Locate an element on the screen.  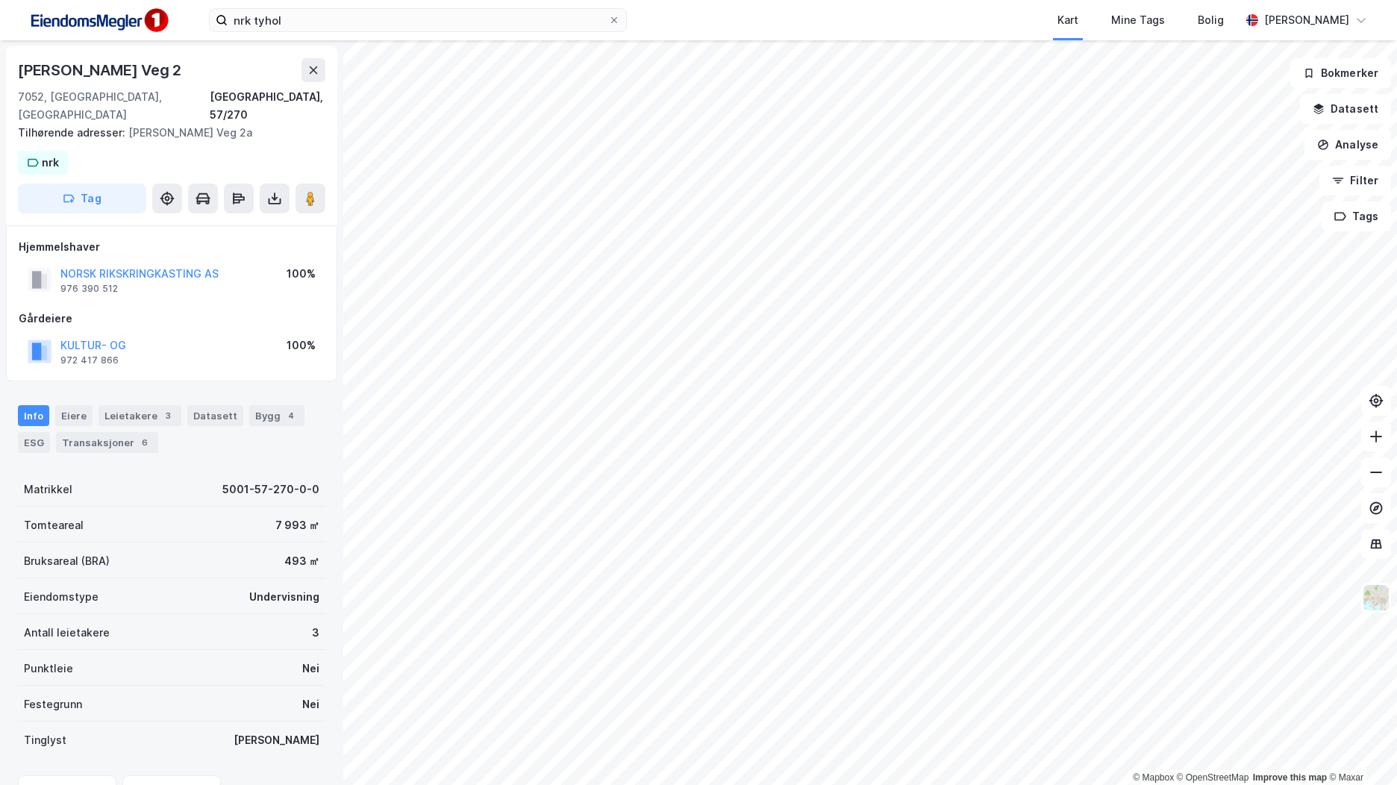
div: Kontrollprogram for chat is located at coordinates (1360, 749).